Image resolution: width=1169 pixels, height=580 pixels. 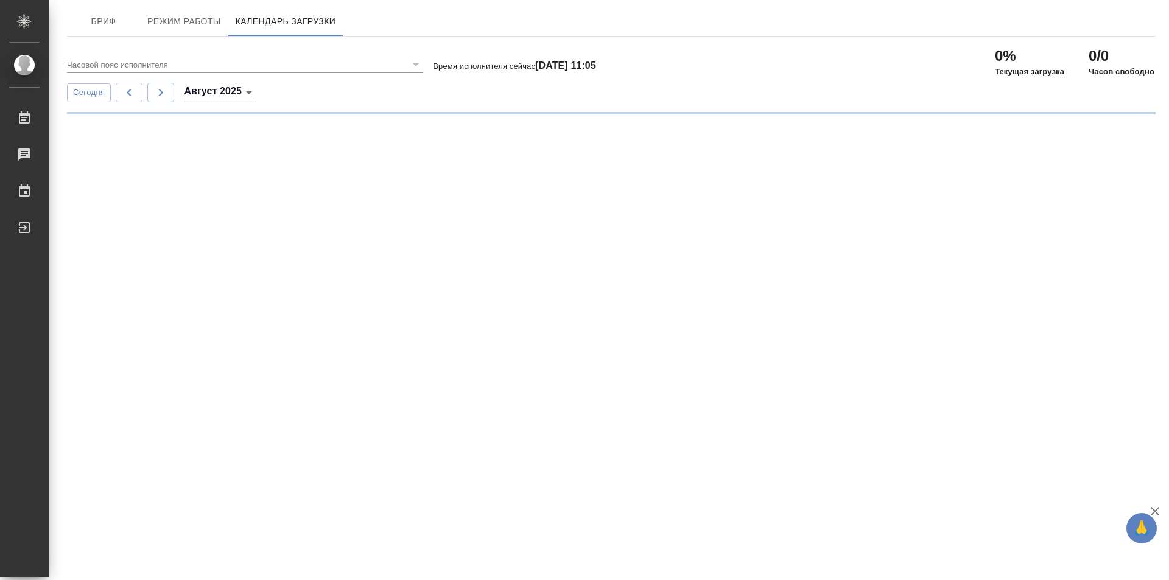 What do you see at coordinates (89, 93) in the screenshot?
I see `span: Сегодня` at bounding box center [89, 93].